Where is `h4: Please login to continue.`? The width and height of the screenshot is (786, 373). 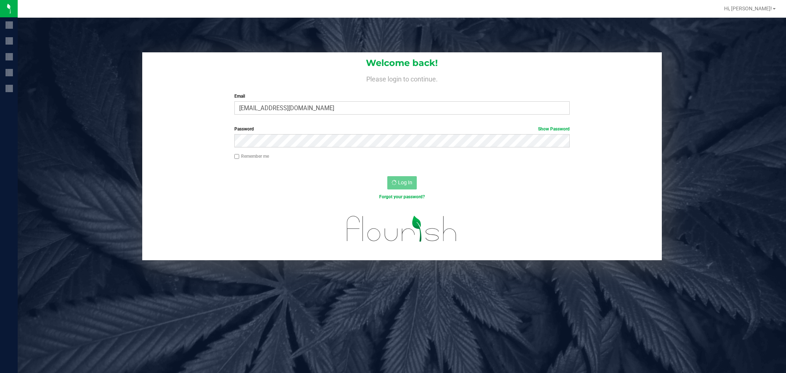 h4: Please login to continue. is located at coordinates (402, 78).